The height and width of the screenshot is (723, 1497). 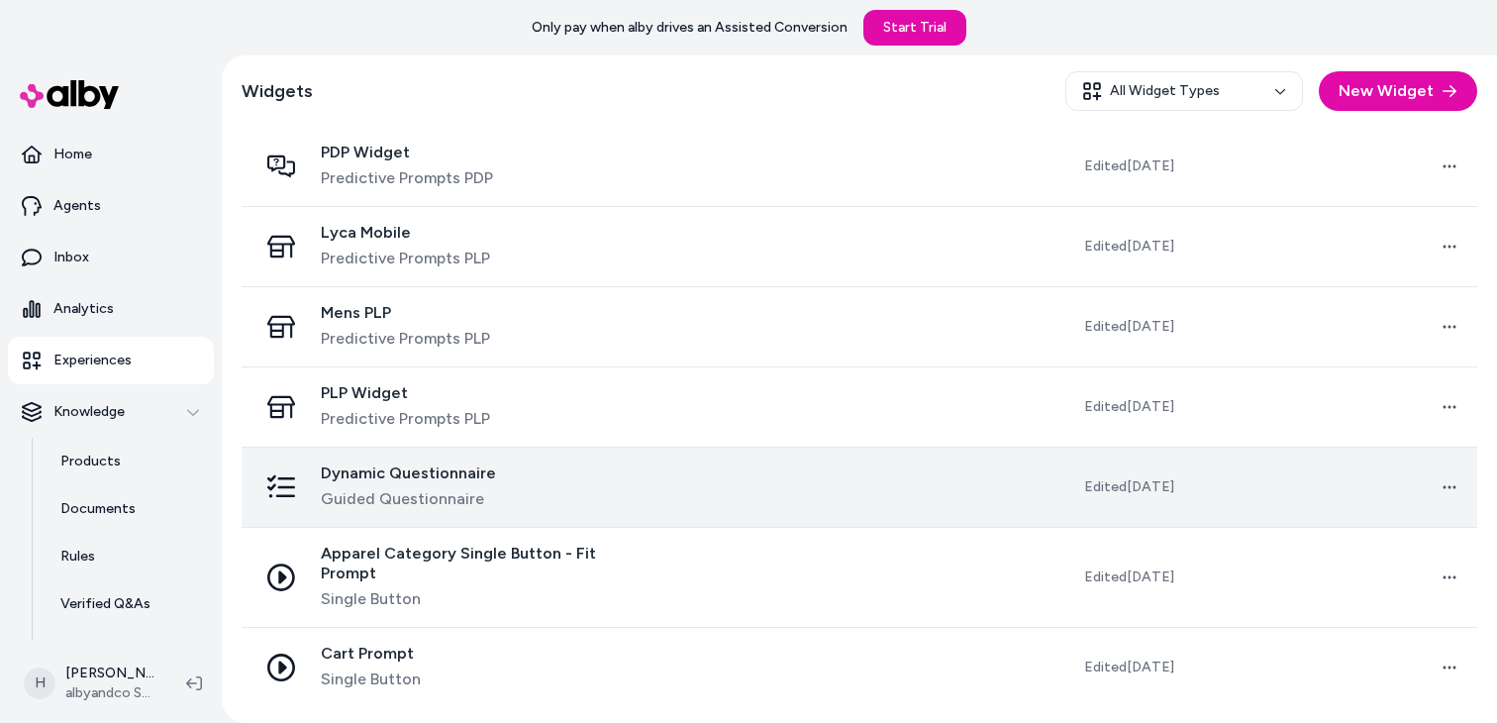 What do you see at coordinates (127, 509) in the screenshot?
I see `a: Documents` at bounding box center [127, 509].